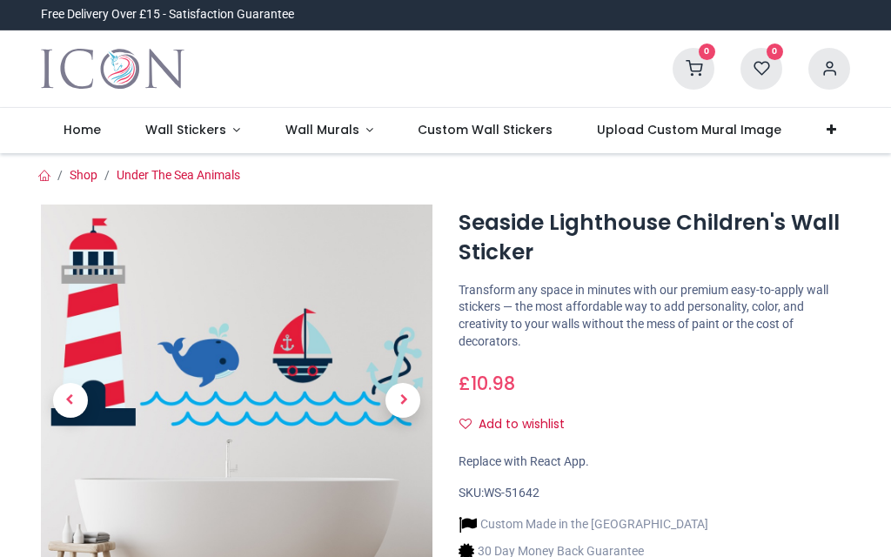  Describe the element at coordinates (654, 493) in the screenshot. I see `div: SKU:` at that location.